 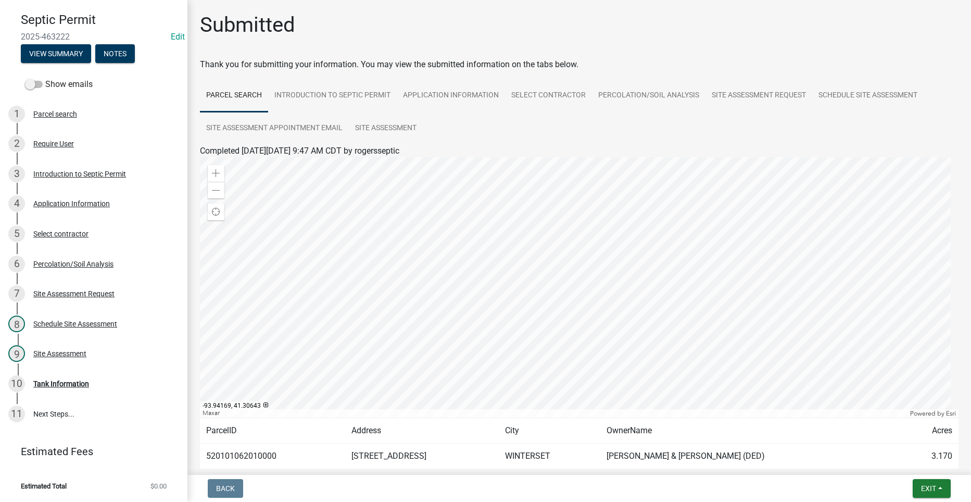 What do you see at coordinates (216, 190) in the screenshot?
I see `div: Zoom out` at bounding box center [216, 190].